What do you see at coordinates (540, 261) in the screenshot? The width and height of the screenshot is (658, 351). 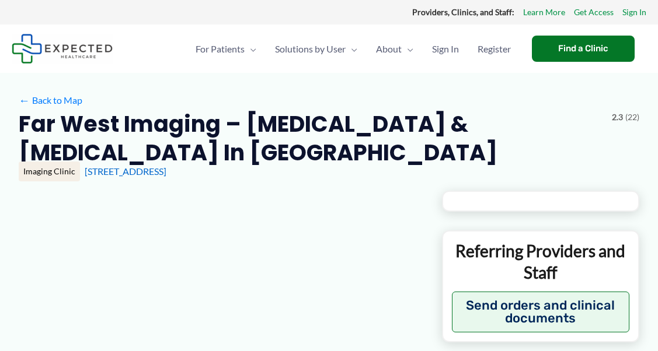 I see `p: Referring Providers and Staff` at bounding box center [540, 261].